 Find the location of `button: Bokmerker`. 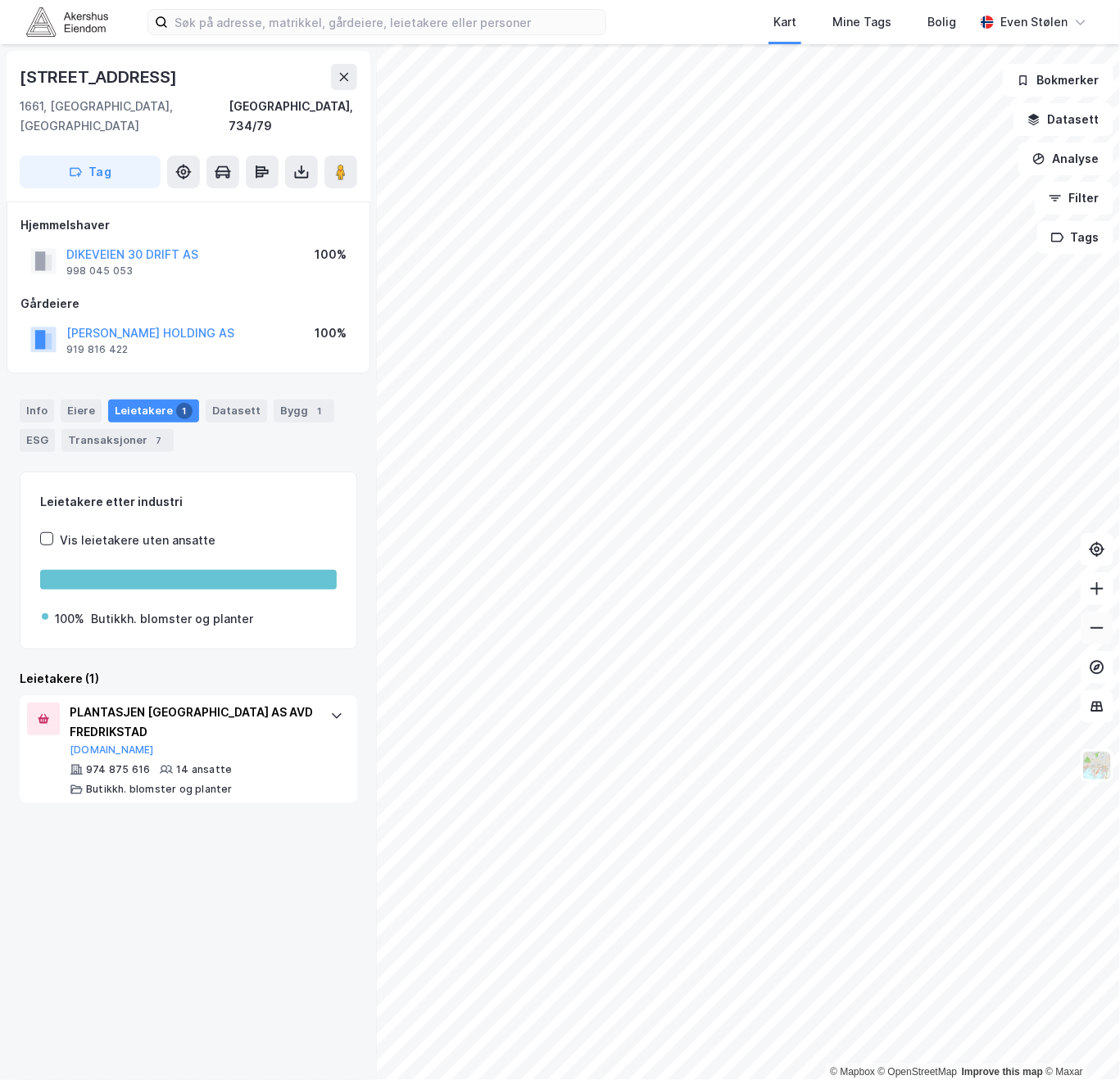

button: Bokmerker is located at coordinates (1057, 80).